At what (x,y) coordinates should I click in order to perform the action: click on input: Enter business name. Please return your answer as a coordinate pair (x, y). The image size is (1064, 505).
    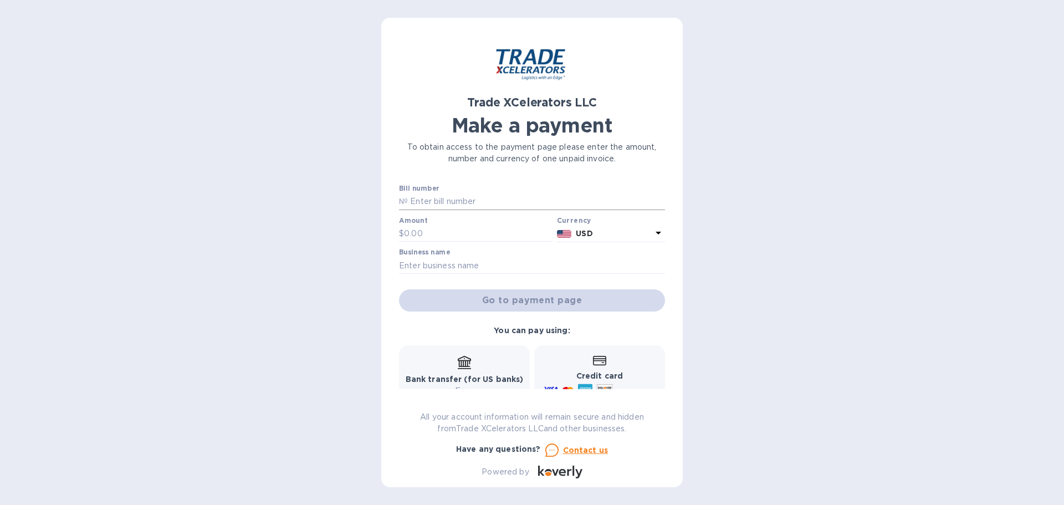
    Looking at the image, I should click on (532, 265).